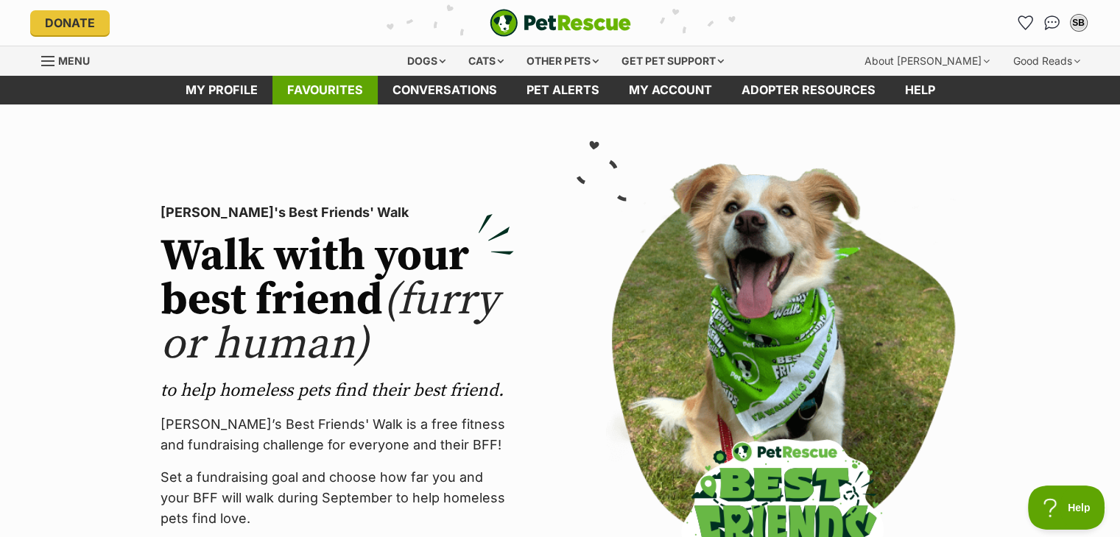 This screenshot has height=537, width=1120. I want to click on a: conversations, so click(445, 90).